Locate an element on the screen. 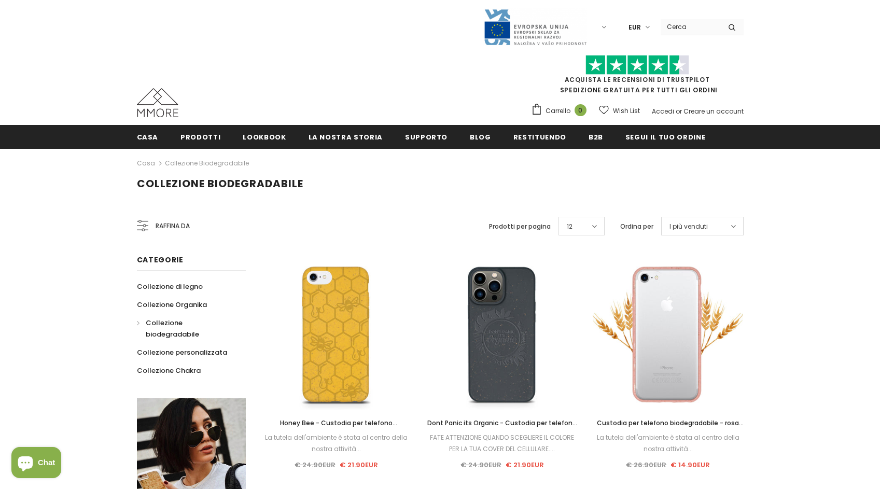  span: Prodotti is located at coordinates (200, 137).